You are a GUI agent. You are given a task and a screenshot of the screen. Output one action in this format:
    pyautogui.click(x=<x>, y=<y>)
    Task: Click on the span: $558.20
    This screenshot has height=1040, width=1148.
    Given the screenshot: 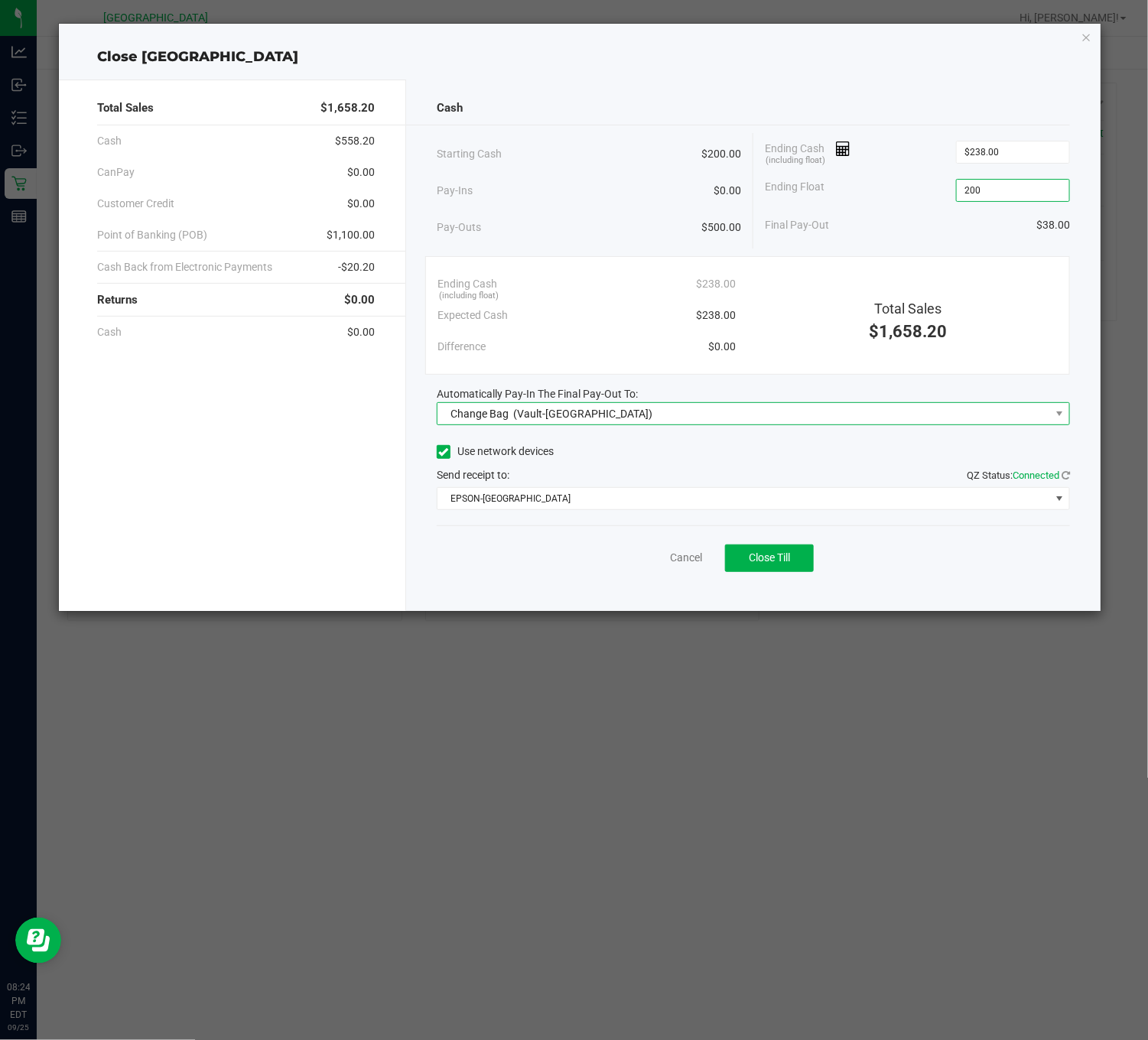 What is the action you would take?
    pyautogui.click(x=355, y=141)
    